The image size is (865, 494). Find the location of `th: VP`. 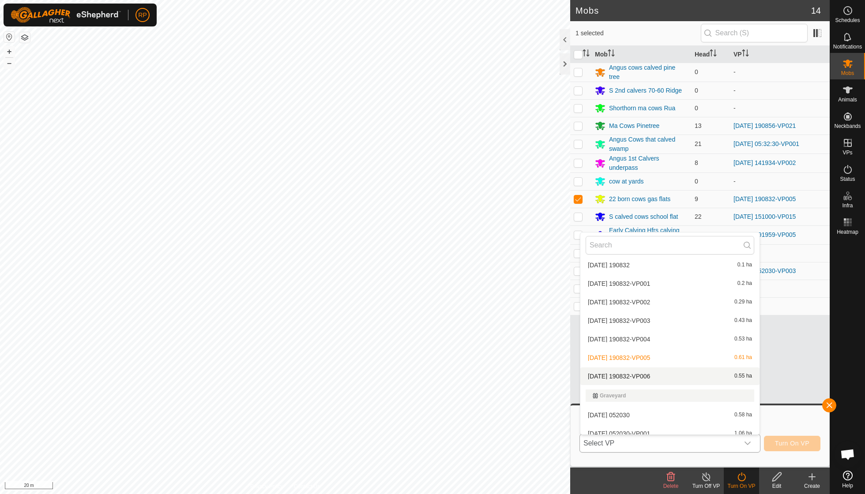

th: VP is located at coordinates (779, 54).